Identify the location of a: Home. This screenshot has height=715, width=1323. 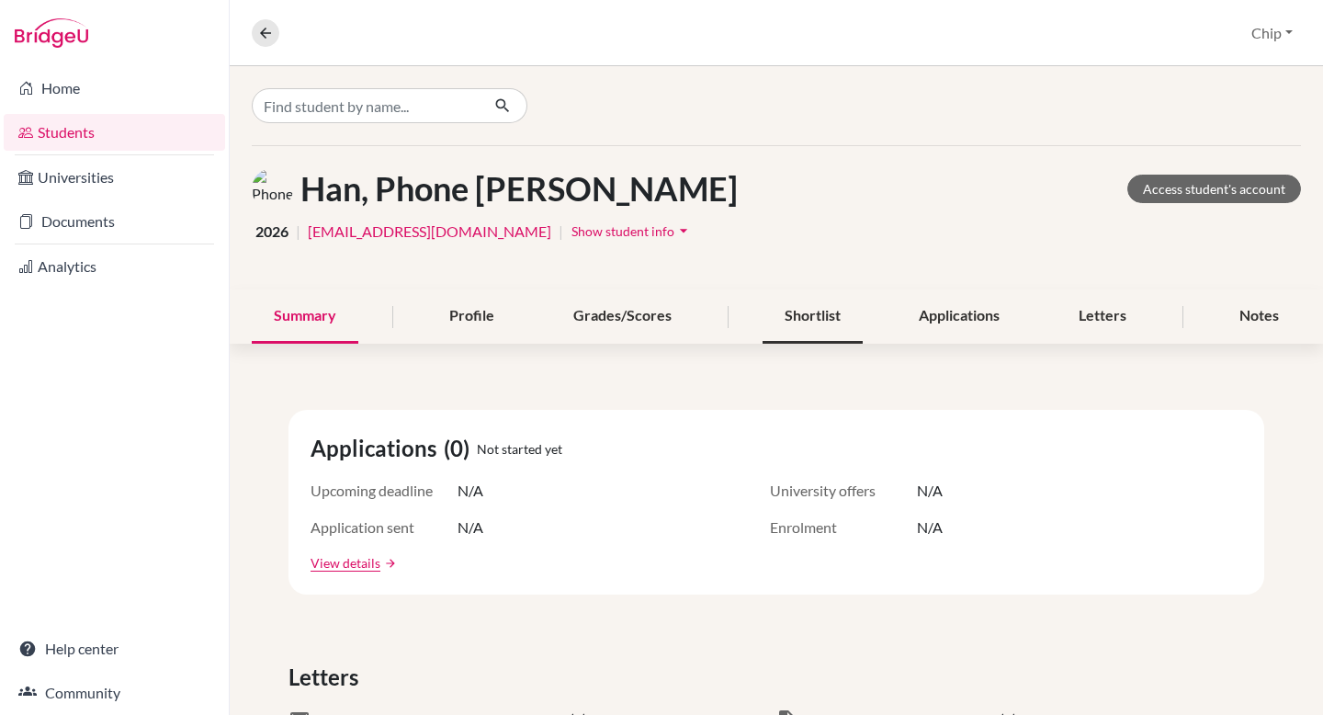
(114, 88).